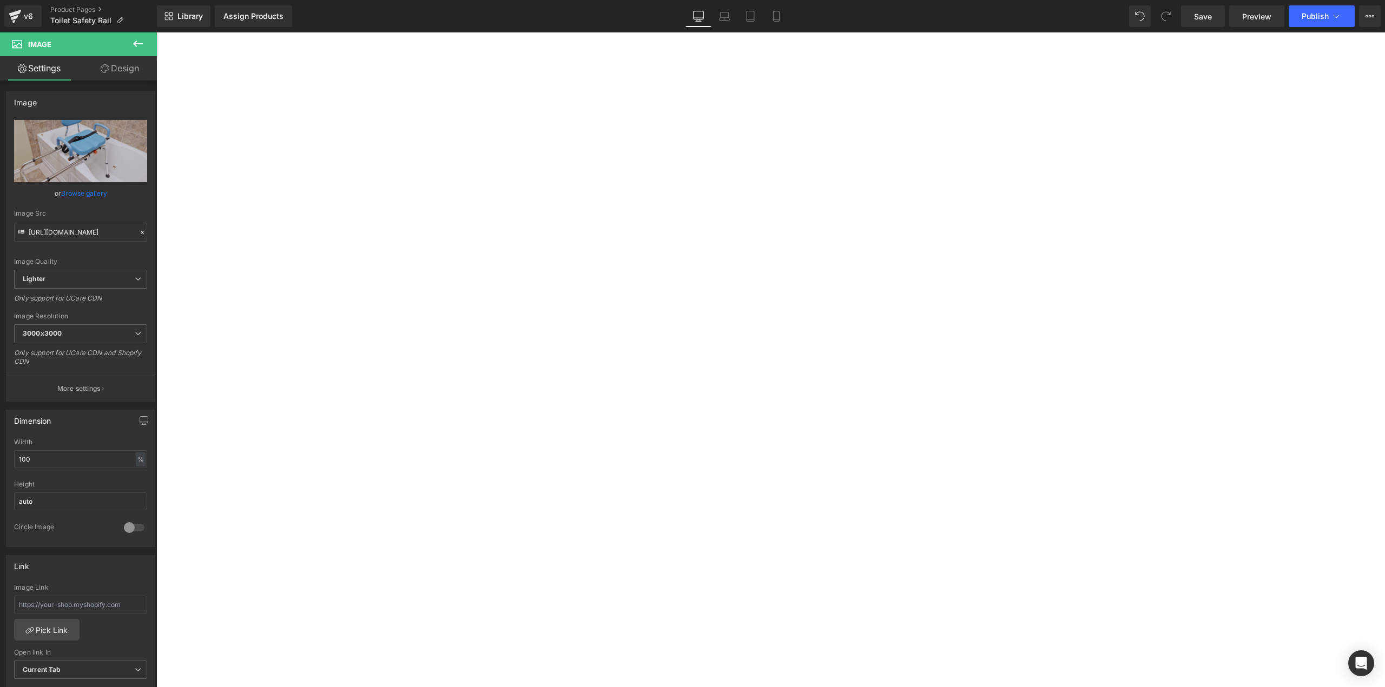 This screenshot has height=687, width=1385. What do you see at coordinates (1166, 16) in the screenshot?
I see `button: Redo` at bounding box center [1166, 16].